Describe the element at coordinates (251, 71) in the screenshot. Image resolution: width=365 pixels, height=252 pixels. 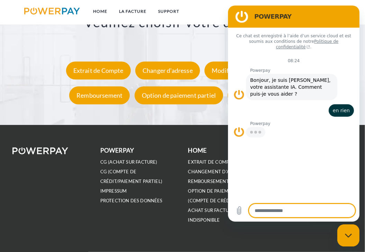
I see `div: Modifier le mode de livraison` at that location.